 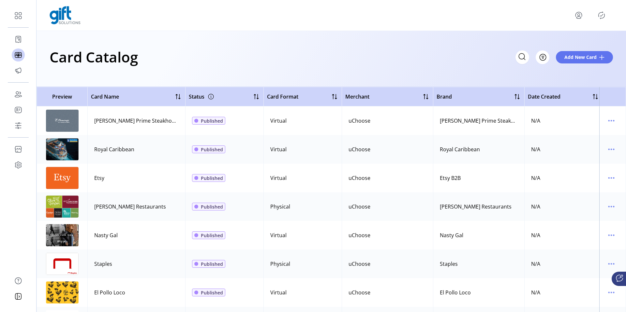 What do you see at coordinates (357, 97) in the screenshot?
I see `span: Merchant` at bounding box center [357, 97].